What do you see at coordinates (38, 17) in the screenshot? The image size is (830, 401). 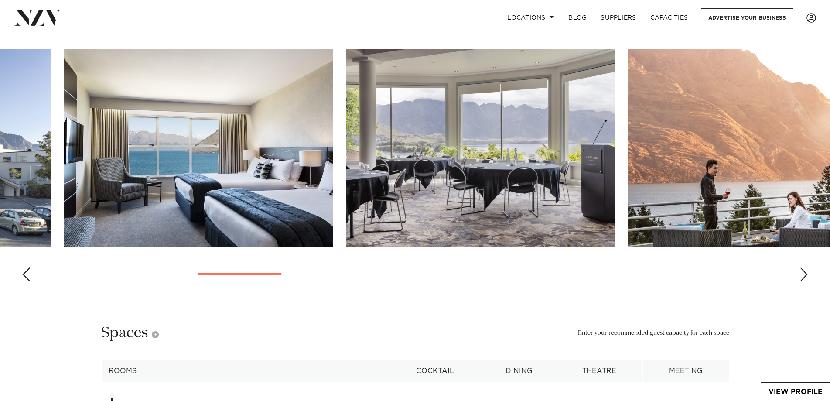 I see `img: nzv-logo.png` at bounding box center [38, 17].